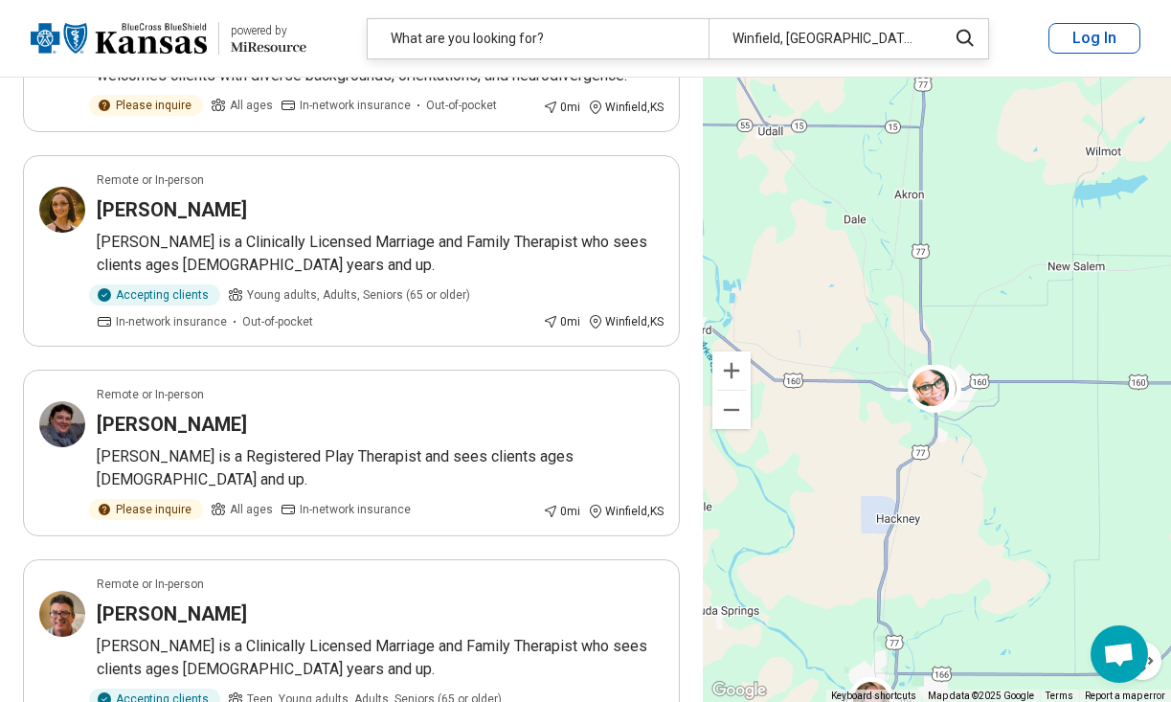 This screenshot has height=702, width=1171. What do you see at coordinates (358, 295) in the screenshot?
I see `span: Young adults, Adults, Seniors (65 or older)` at bounding box center [358, 295].